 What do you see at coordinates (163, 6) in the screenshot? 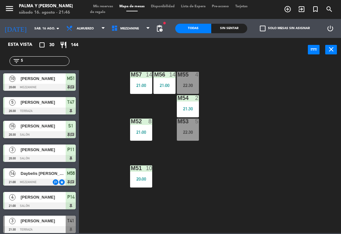
I see `span: Disponibilidad` at bounding box center [163, 6].